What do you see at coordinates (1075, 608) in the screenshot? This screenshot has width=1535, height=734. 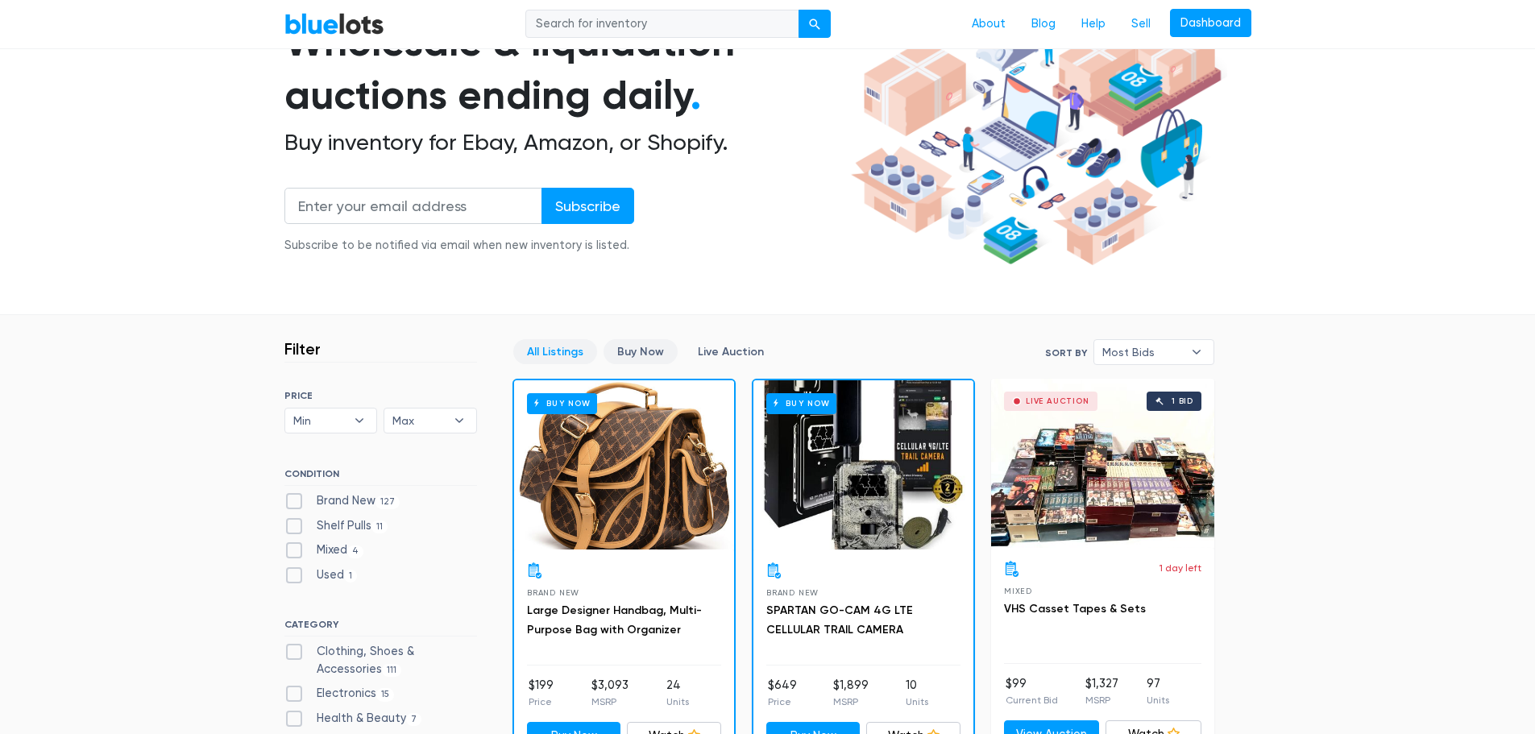 I see `a: VHS Casset Tapes & Sets` at bounding box center [1075, 608].